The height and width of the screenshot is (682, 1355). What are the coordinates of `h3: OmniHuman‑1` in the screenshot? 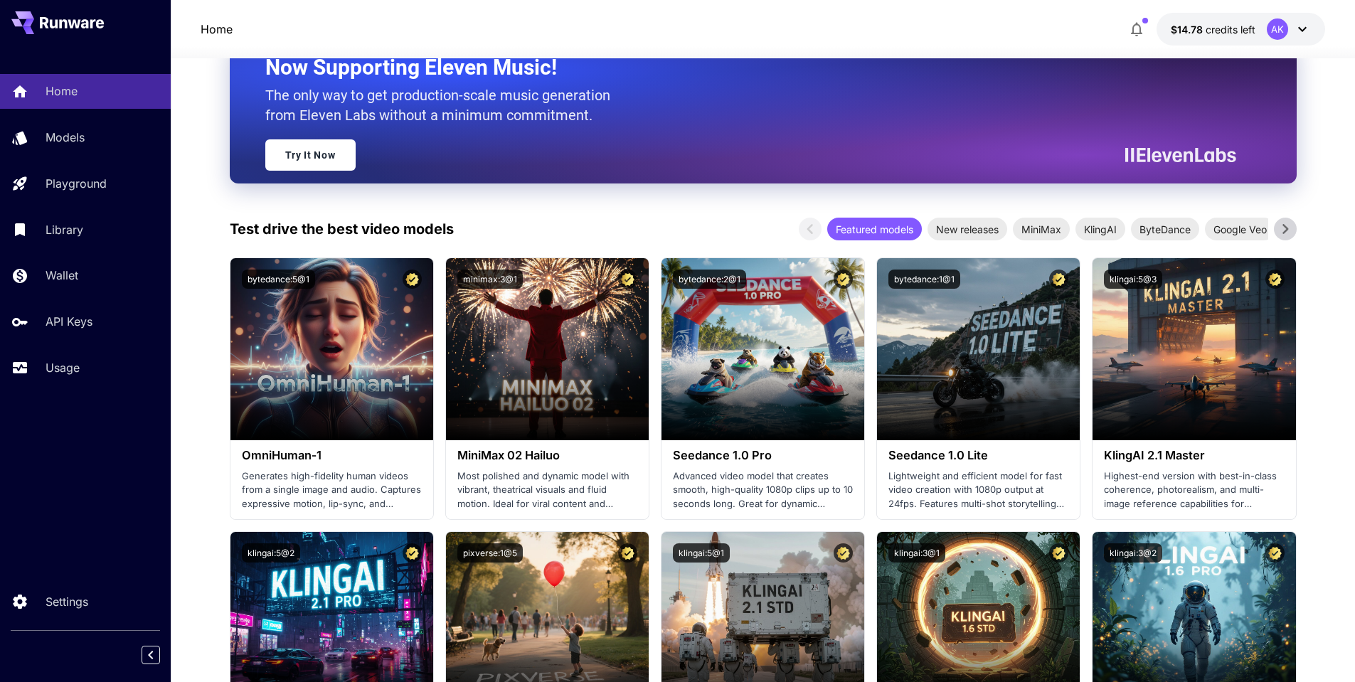 It's located at (331, 455).